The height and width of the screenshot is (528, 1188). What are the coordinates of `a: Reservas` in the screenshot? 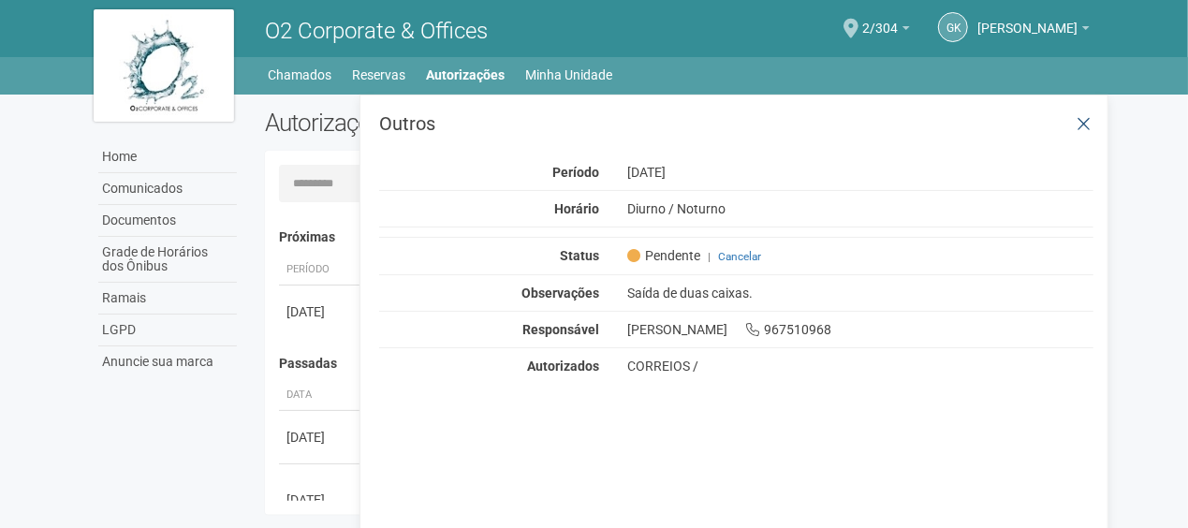 It's located at (379, 75).